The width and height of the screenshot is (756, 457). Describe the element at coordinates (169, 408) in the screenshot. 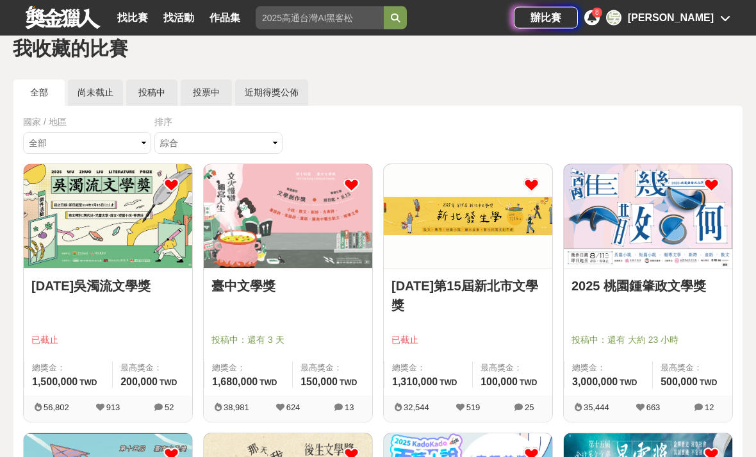

I see `span: 52` at that location.